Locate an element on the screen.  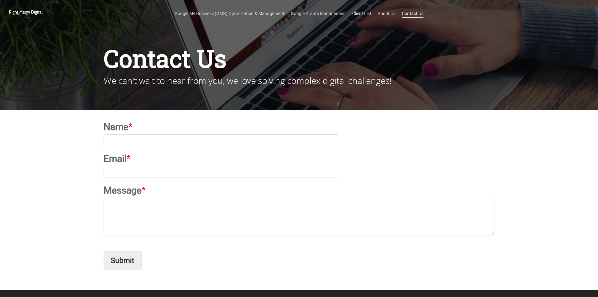
label: Name is located at coordinates (299, 126).